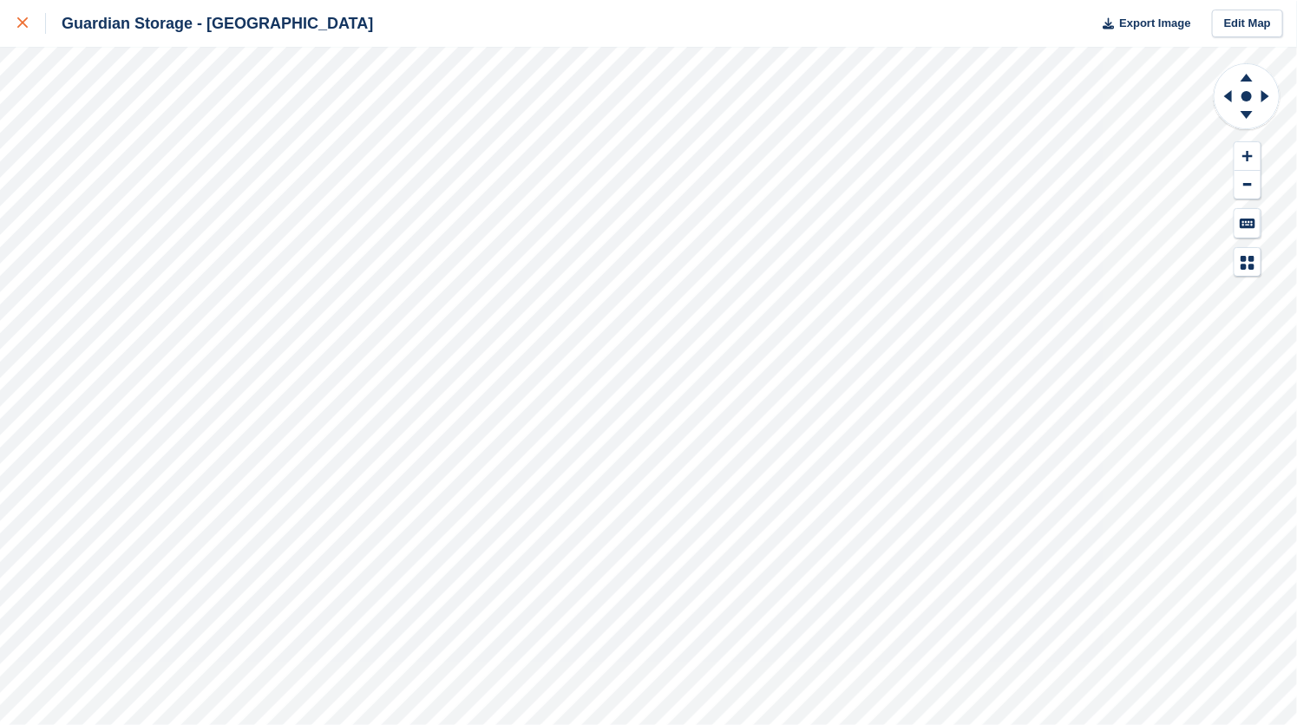  Describe the element at coordinates (1248, 262) in the screenshot. I see `button: Map Legend` at that location.